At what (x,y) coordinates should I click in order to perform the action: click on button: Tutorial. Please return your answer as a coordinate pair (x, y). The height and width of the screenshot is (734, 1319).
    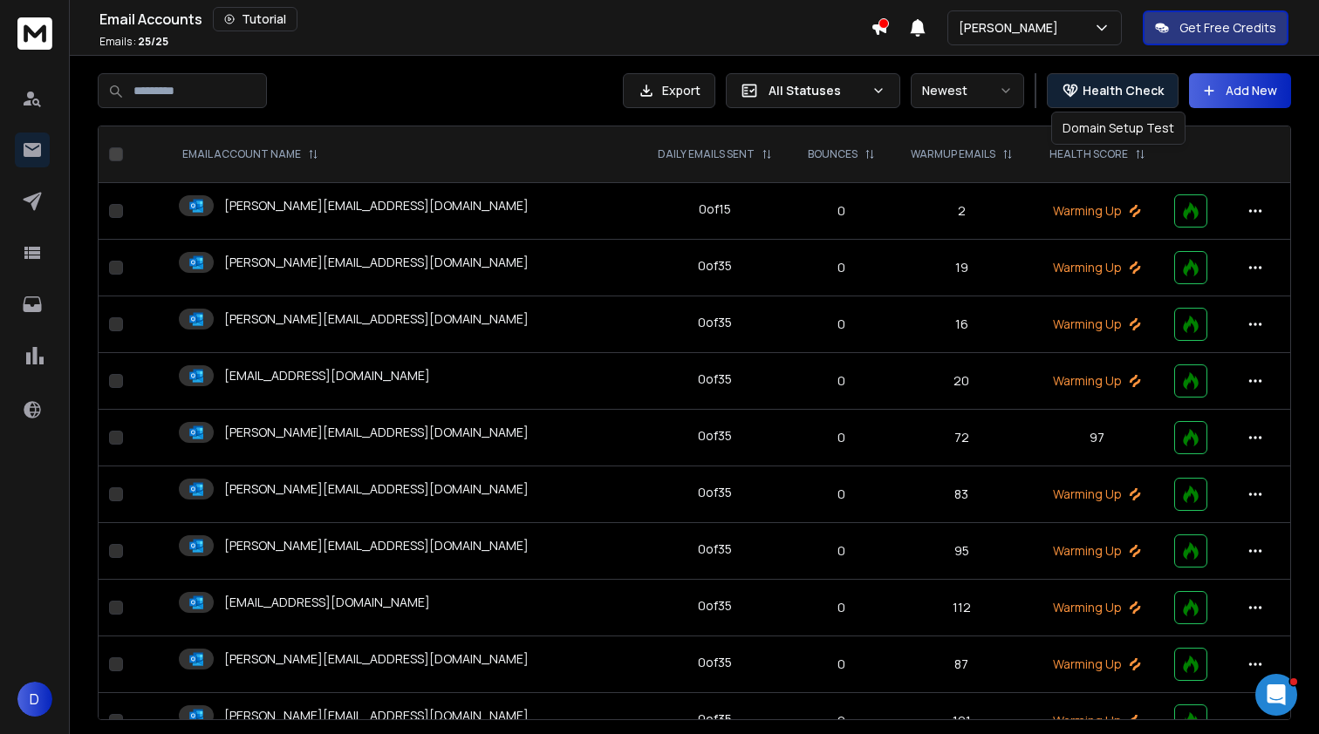
    Looking at the image, I should click on (255, 19).